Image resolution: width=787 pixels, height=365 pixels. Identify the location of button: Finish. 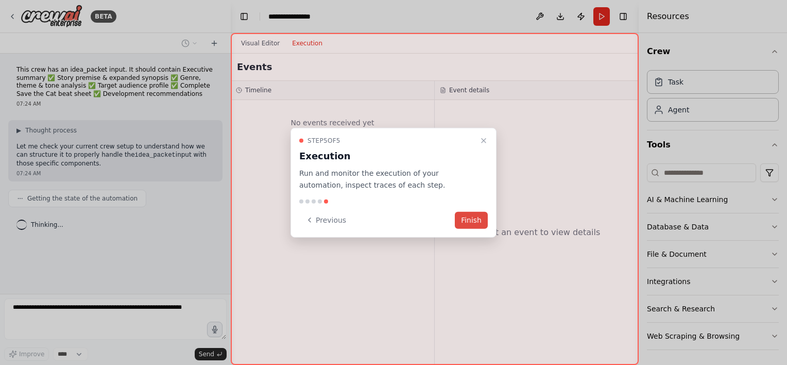
(471, 219).